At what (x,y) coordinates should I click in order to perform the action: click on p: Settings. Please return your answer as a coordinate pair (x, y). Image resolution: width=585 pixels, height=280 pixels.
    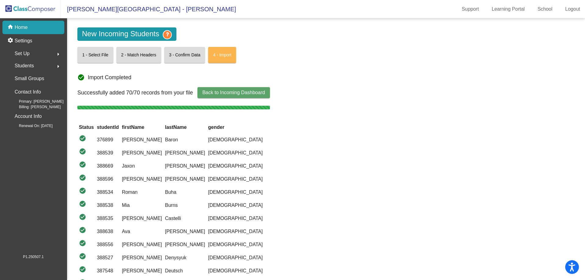
    Looking at the image, I should click on (23, 41).